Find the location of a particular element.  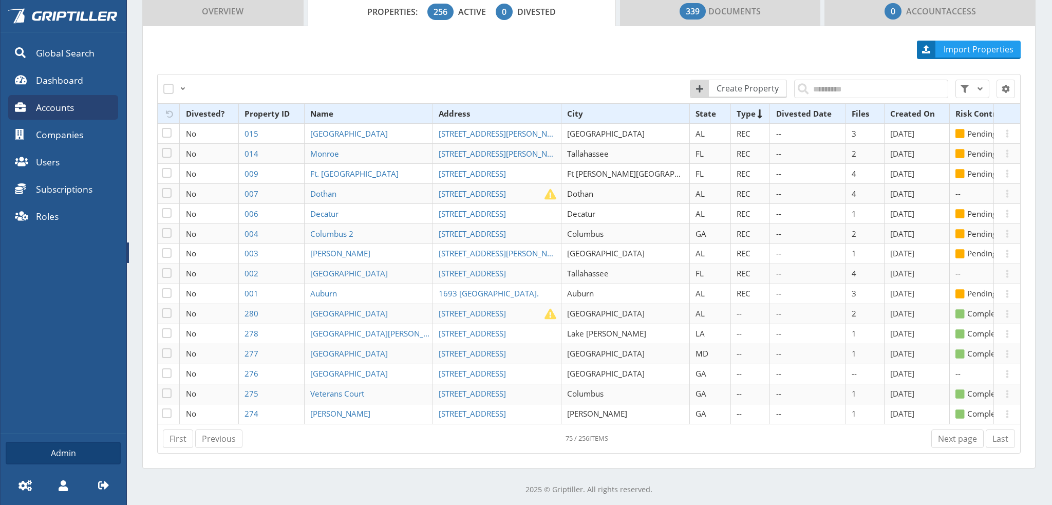

span: 339 is located at coordinates (693, 11).